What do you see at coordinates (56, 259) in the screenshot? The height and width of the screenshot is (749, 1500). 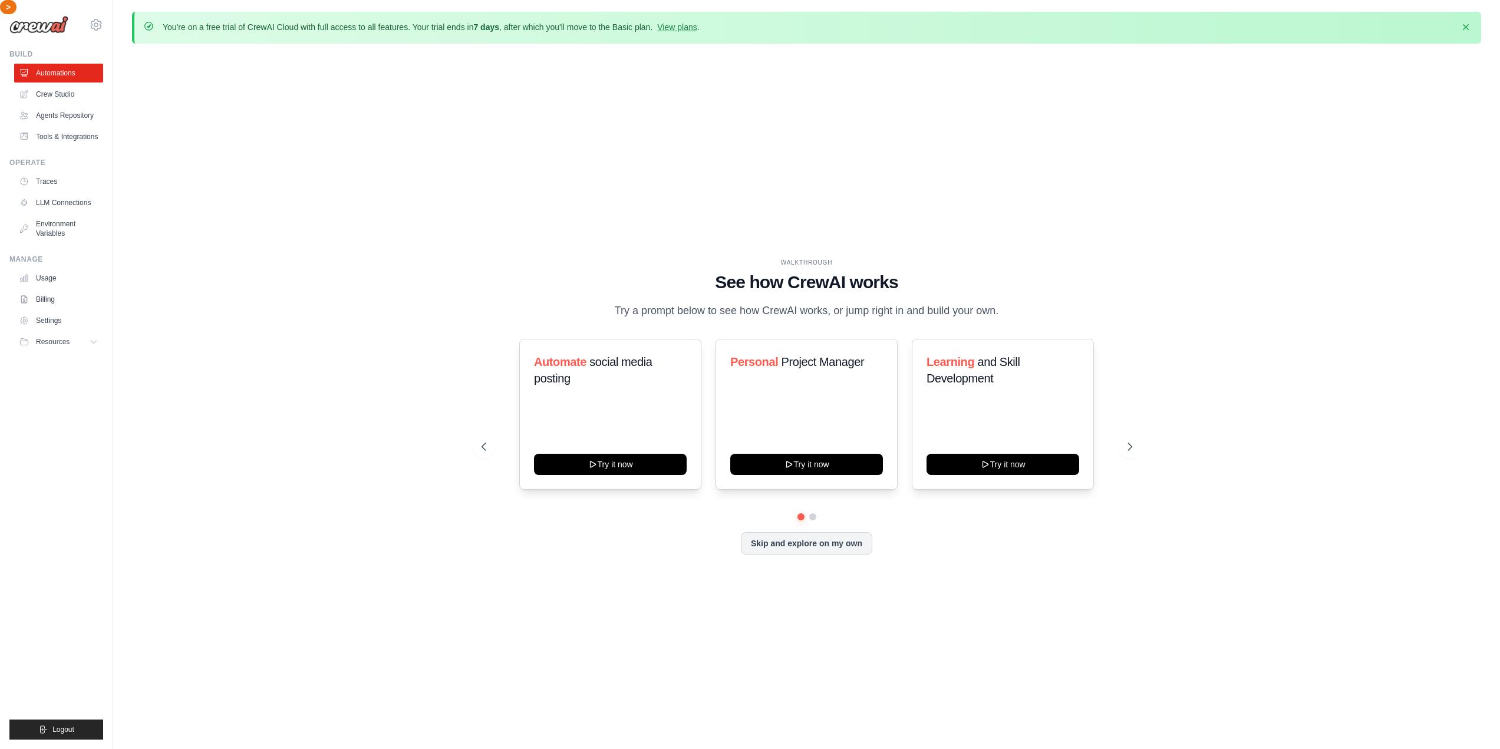 I see `div: Manage` at bounding box center [56, 259].